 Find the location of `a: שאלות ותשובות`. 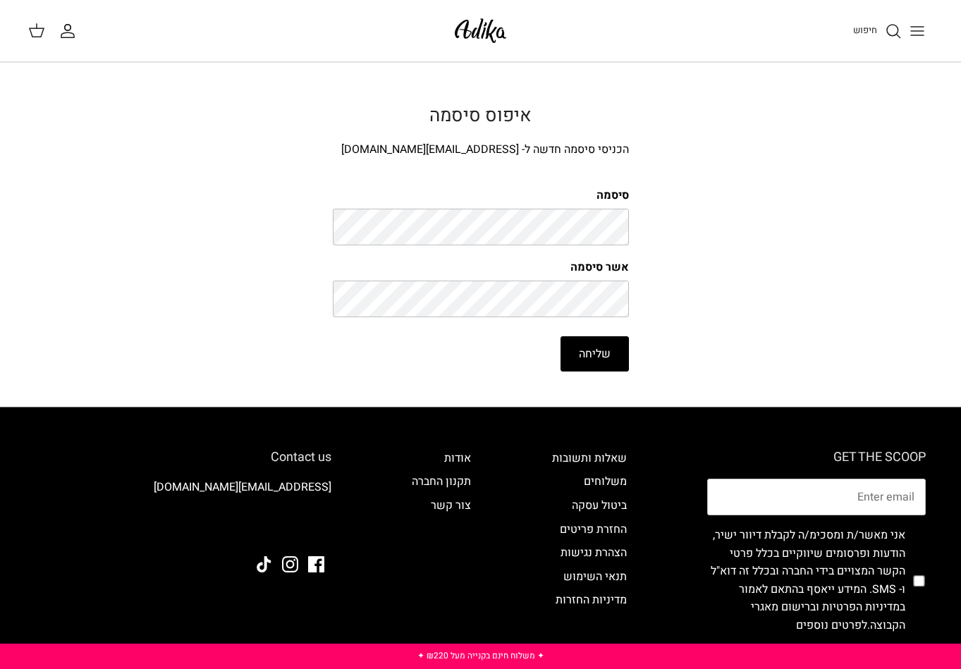

a: שאלות ותשובות is located at coordinates (590, 458).